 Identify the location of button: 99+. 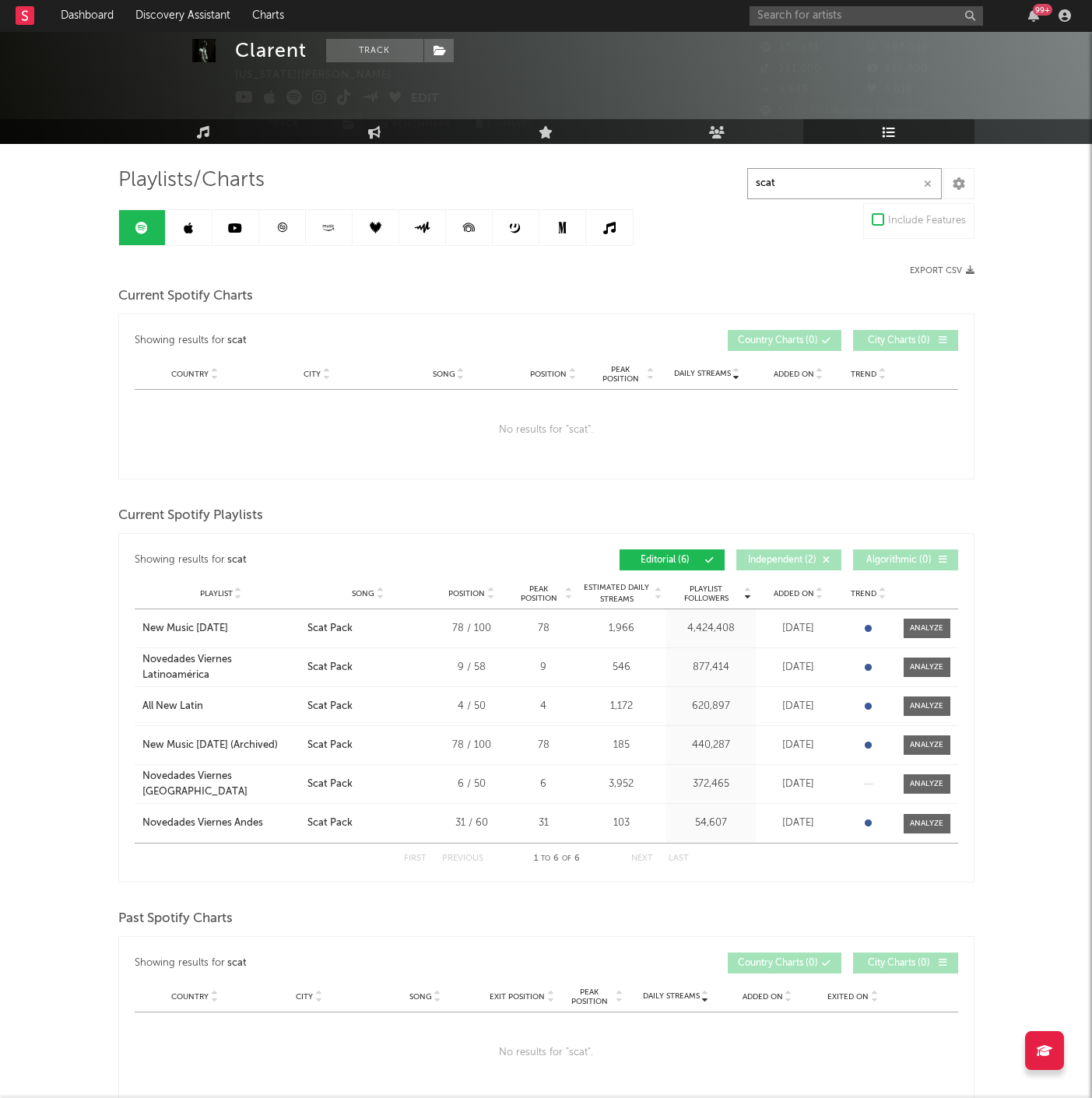
(1033, 15).